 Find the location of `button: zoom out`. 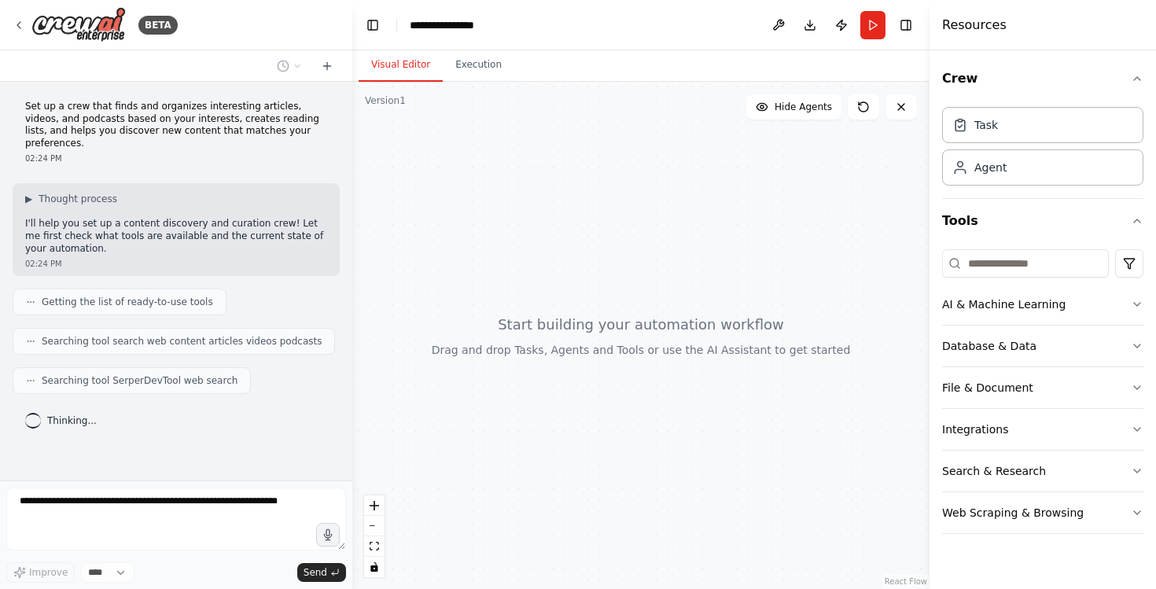

button: zoom out is located at coordinates (374, 526).